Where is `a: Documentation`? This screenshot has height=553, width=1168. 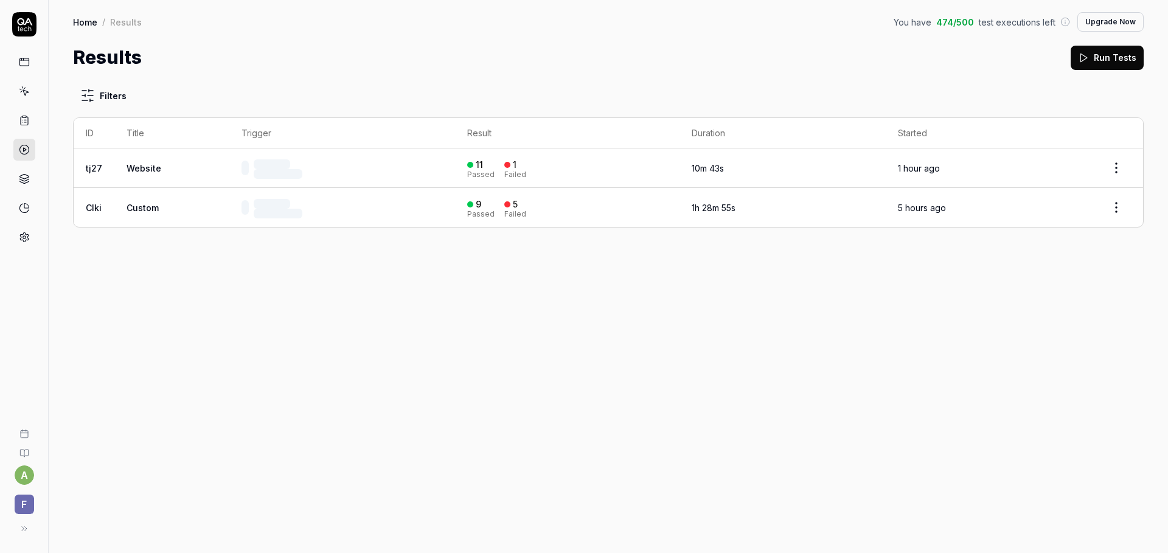 a: Documentation is located at coordinates (24, 448).